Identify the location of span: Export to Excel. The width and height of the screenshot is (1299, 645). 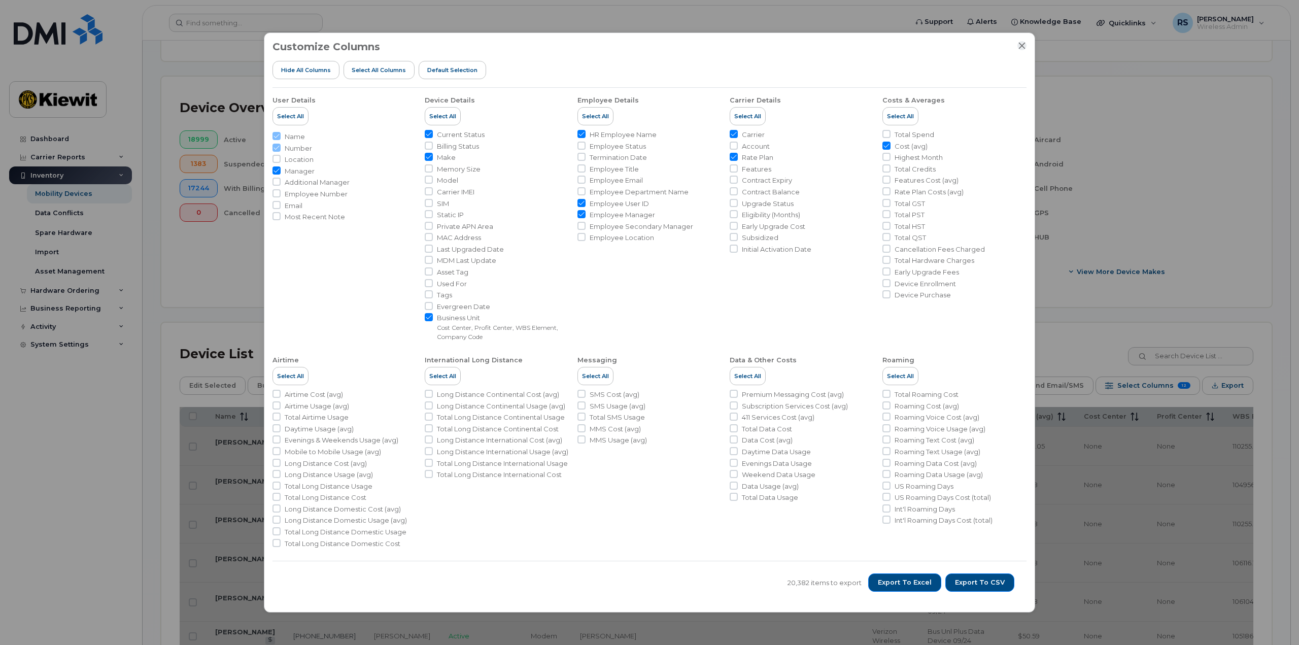
(905, 583).